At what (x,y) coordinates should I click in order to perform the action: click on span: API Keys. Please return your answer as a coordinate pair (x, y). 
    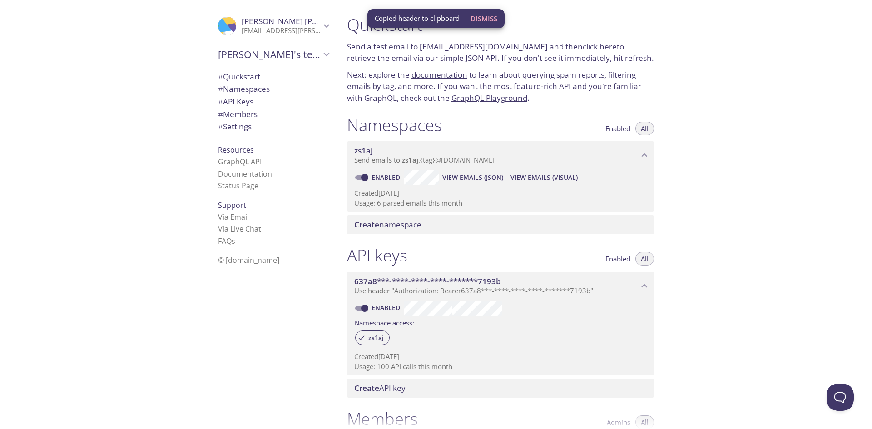
    Looking at the image, I should click on (236, 101).